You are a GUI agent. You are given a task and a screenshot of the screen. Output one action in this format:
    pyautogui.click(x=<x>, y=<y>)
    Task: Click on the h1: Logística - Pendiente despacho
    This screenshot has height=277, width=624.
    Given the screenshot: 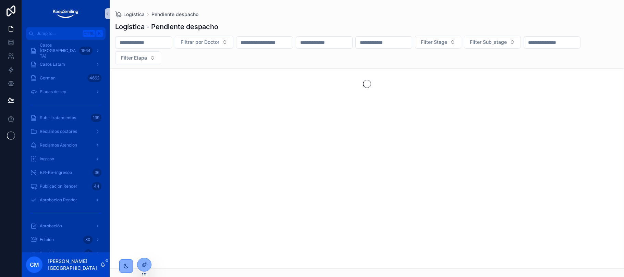 What is the action you would take?
    pyautogui.click(x=167, y=27)
    